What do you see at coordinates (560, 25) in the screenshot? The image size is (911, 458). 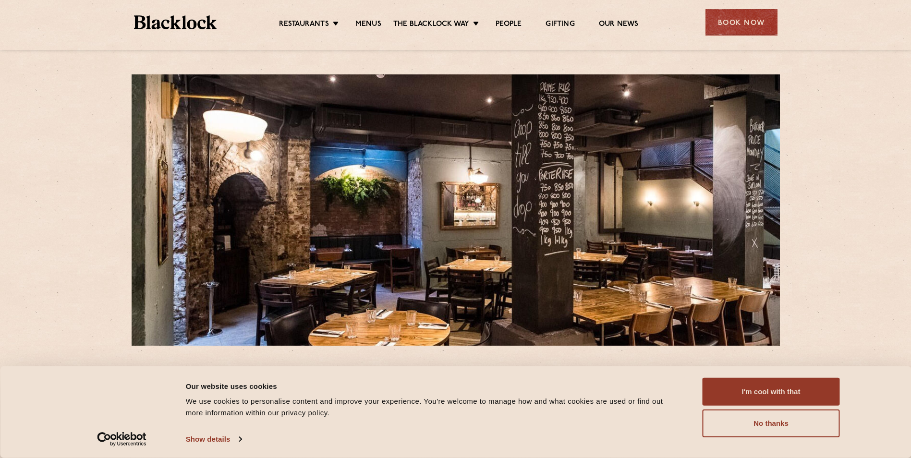 I see `a: Gifting` at bounding box center [560, 25].